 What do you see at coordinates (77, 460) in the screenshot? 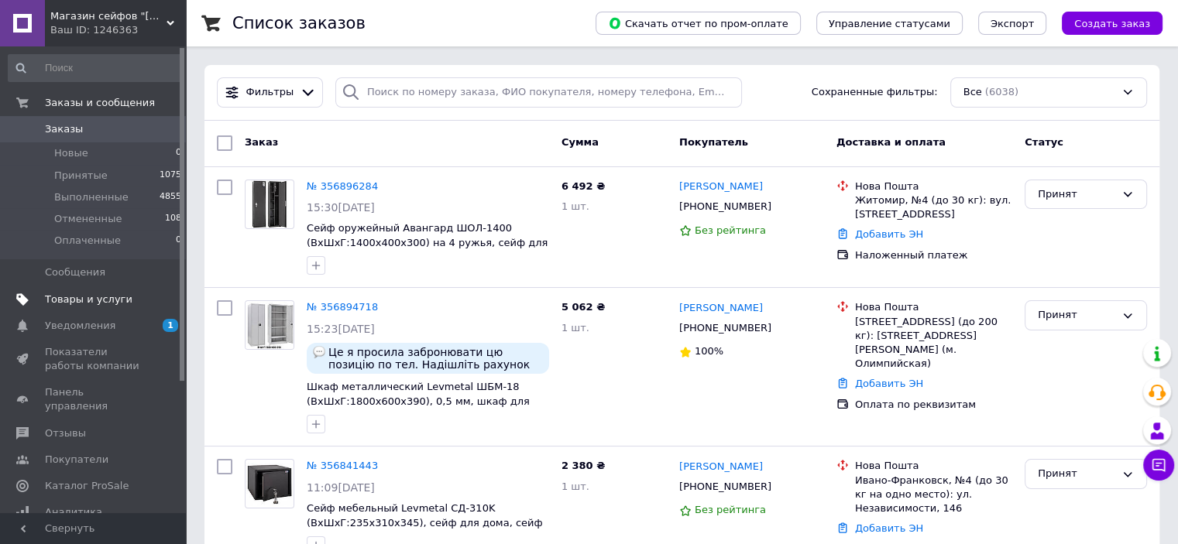
I see `span: Покупатели` at bounding box center [77, 460].